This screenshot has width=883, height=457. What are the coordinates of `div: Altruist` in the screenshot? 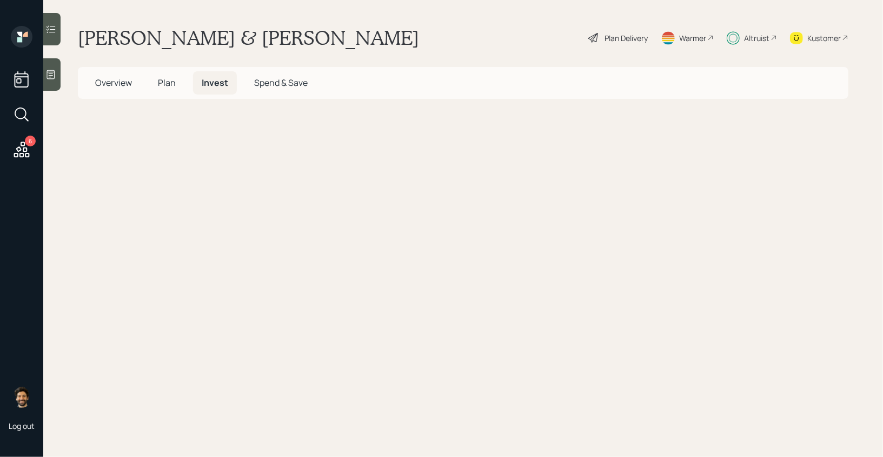 It's located at (756, 38).